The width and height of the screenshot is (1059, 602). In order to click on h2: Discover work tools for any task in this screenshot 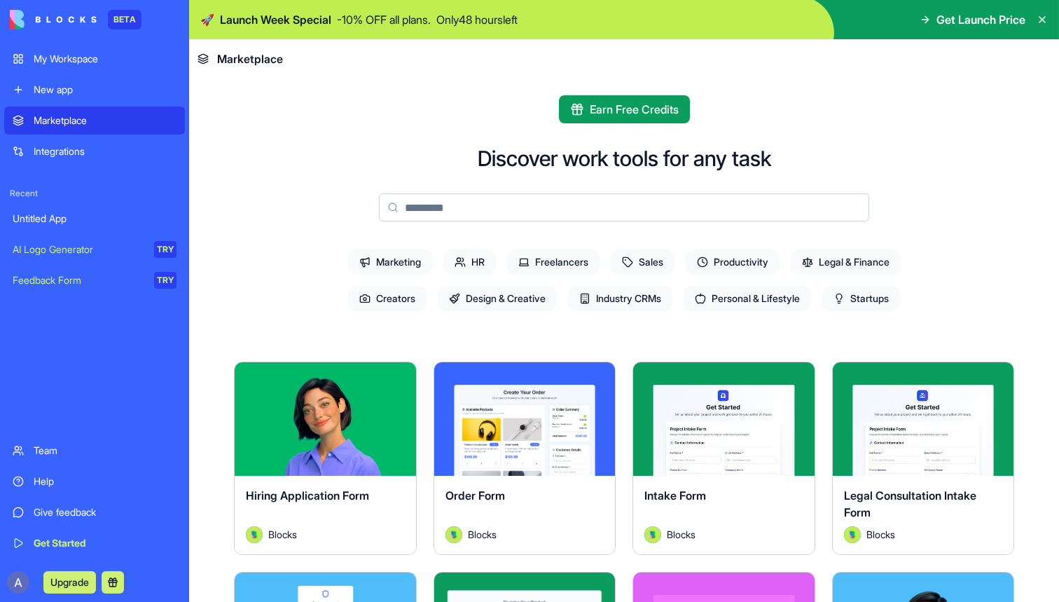, I will do `click(624, 158)`.